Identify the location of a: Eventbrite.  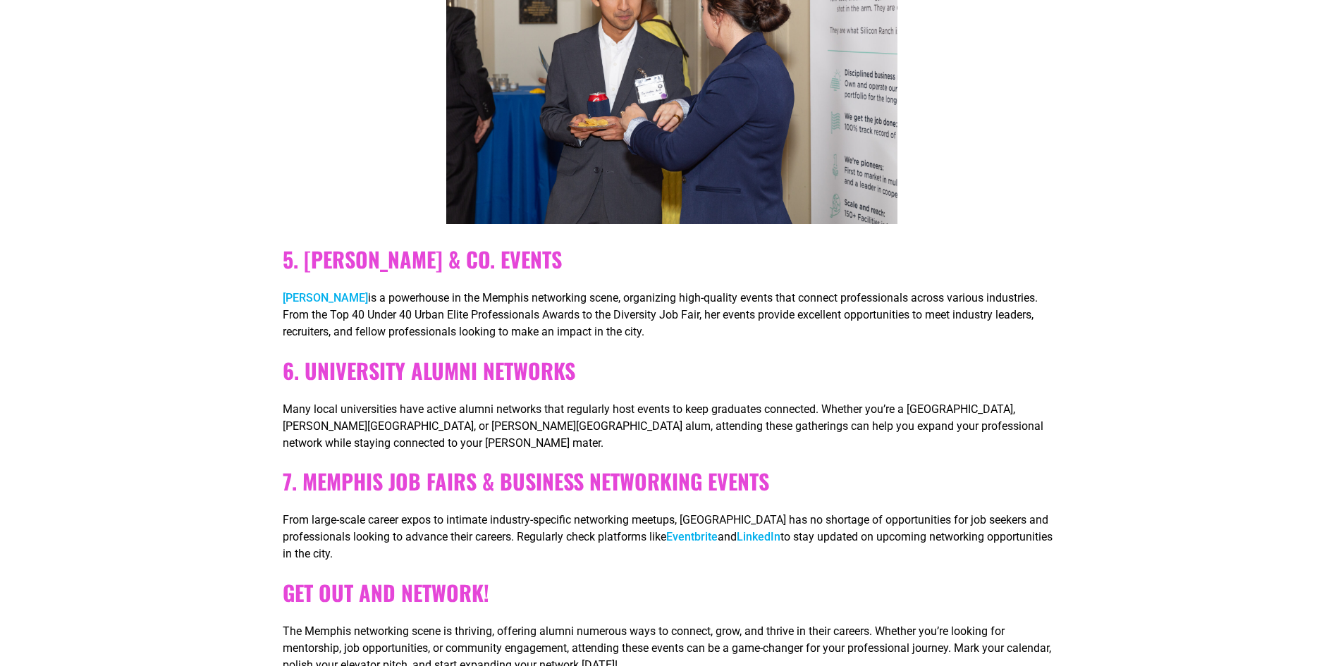
(692, 537).